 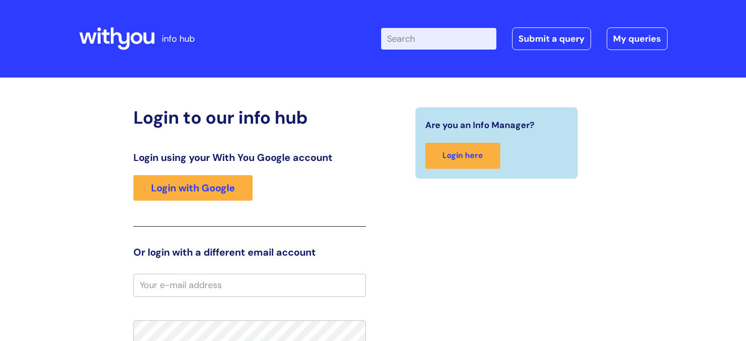 What do you see at coordinates (480, 125) in the screenshot?
I see `span: Are you an Info Manager?` at bounding box center [480, 125].